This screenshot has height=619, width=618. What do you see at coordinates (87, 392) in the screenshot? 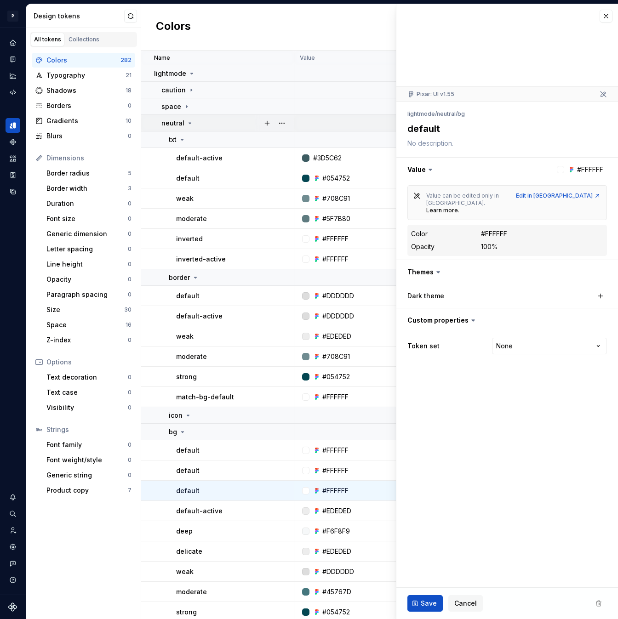
I see `div: Text case` at bounding box center [87, 392].